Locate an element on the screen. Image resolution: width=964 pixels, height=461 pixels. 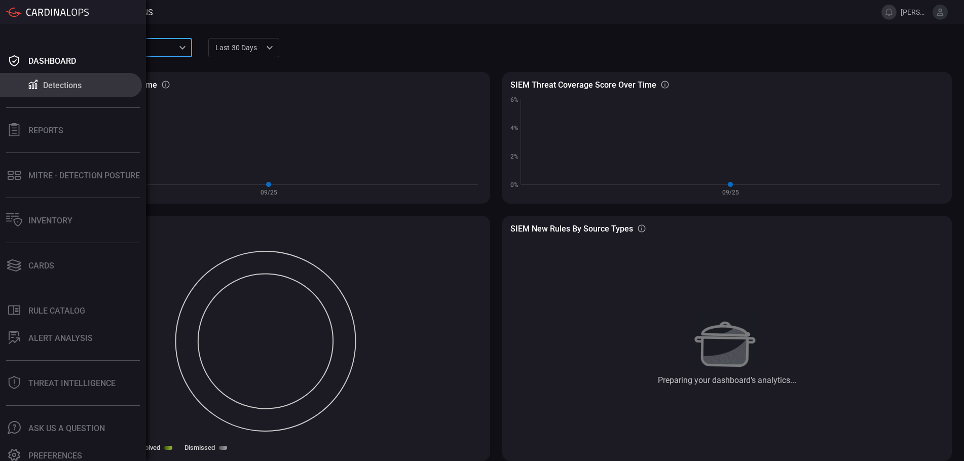
text: 4% is located at coordinates (514, 128).